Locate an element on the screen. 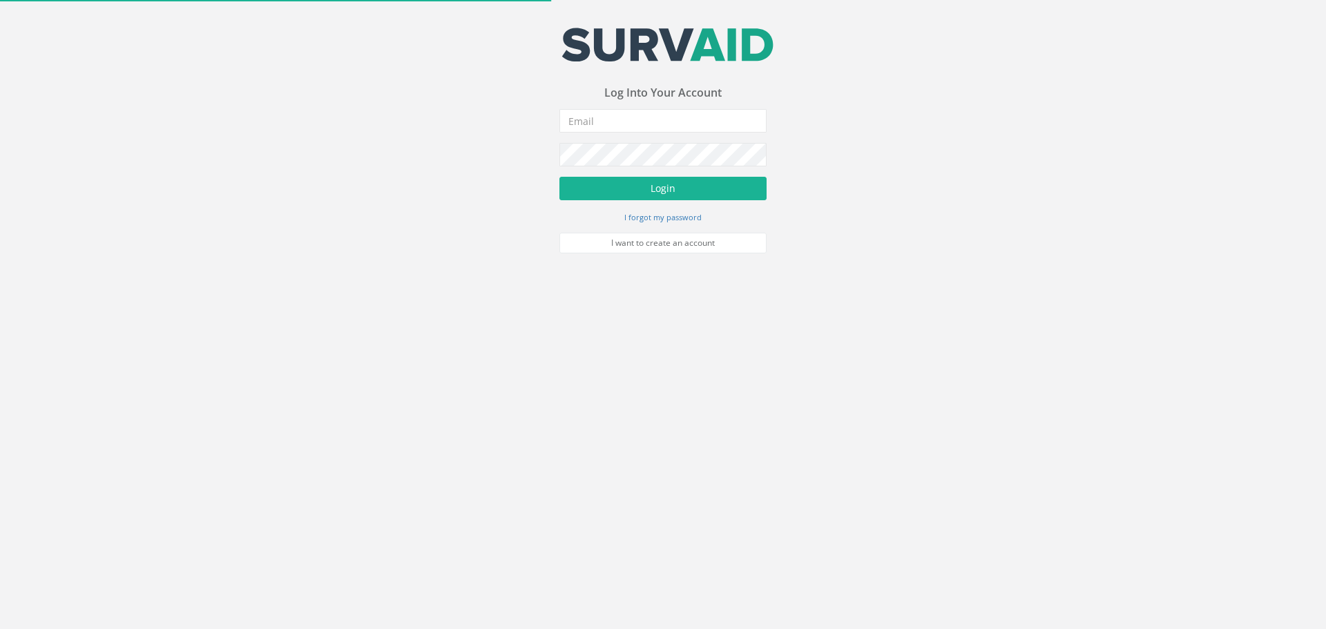  a: I forgot my password is located at coordinates (663, 217).